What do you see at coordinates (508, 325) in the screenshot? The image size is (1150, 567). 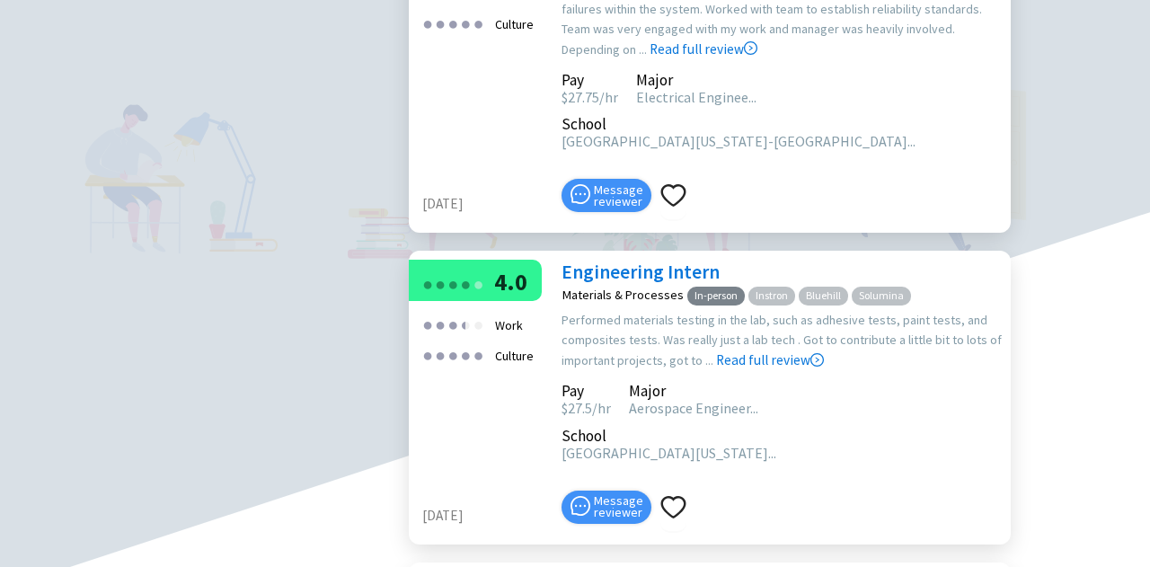 I see `div: Work` at bounding box center [508, 325].